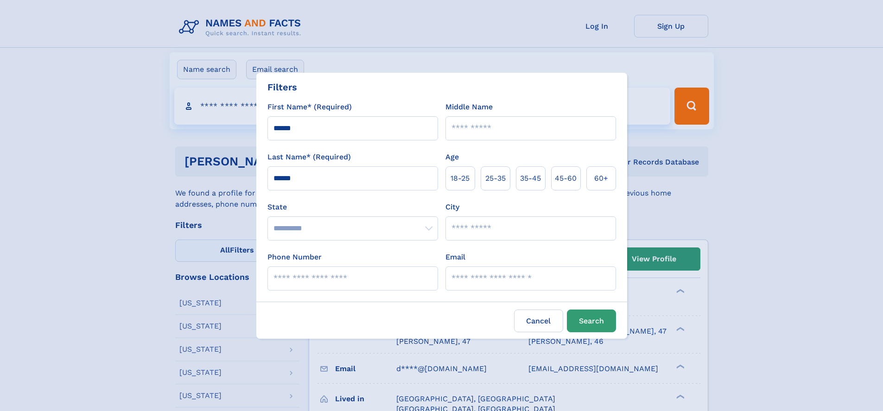 The image size is (883, 411). I want to click on span: 25‑35, so click(496, 179).